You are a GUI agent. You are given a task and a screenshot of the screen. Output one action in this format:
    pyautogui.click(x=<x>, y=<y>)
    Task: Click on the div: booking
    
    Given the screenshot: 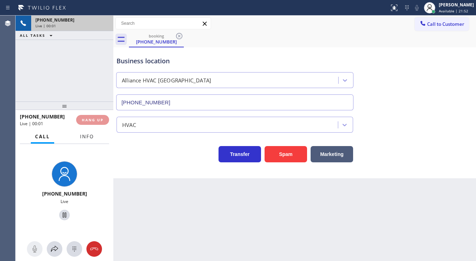 What is the action you would take?
    pyautogui.click(x=156, y=36)
    